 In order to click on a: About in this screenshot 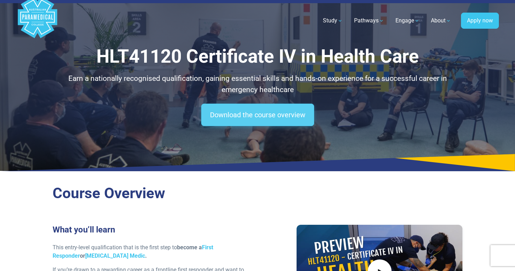, I will do `click(441, 21)`.